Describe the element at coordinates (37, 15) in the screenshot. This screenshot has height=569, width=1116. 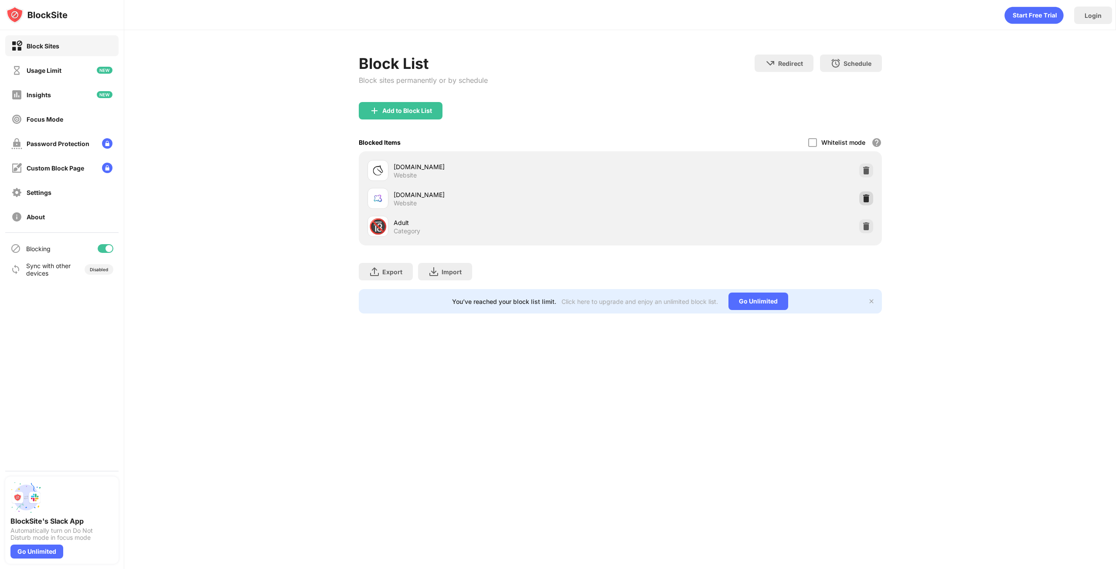
I see `img: logo-blocksite.svg` at that location.